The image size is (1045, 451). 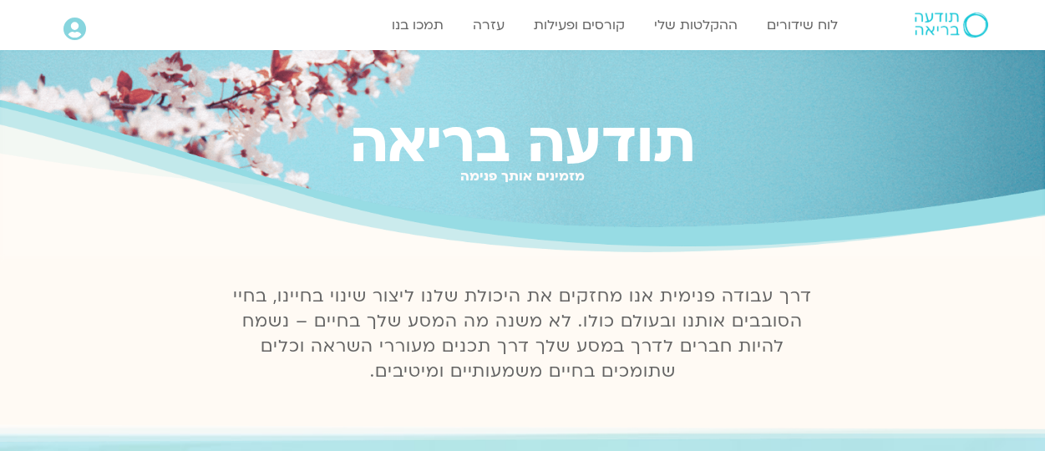 I want to click on a: ההקלטות שלי, so click(x=696, y=25).